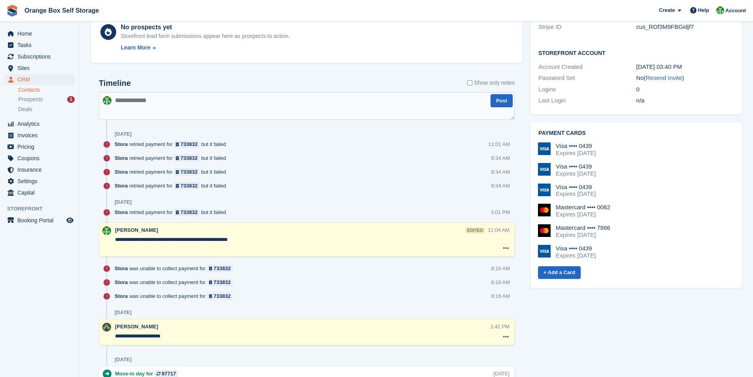 The height and width of the screenshot is (377, 753). Describe the element at coordinates (636, 53) in the screenshot. I see `h2: Storefront Account` at that location.